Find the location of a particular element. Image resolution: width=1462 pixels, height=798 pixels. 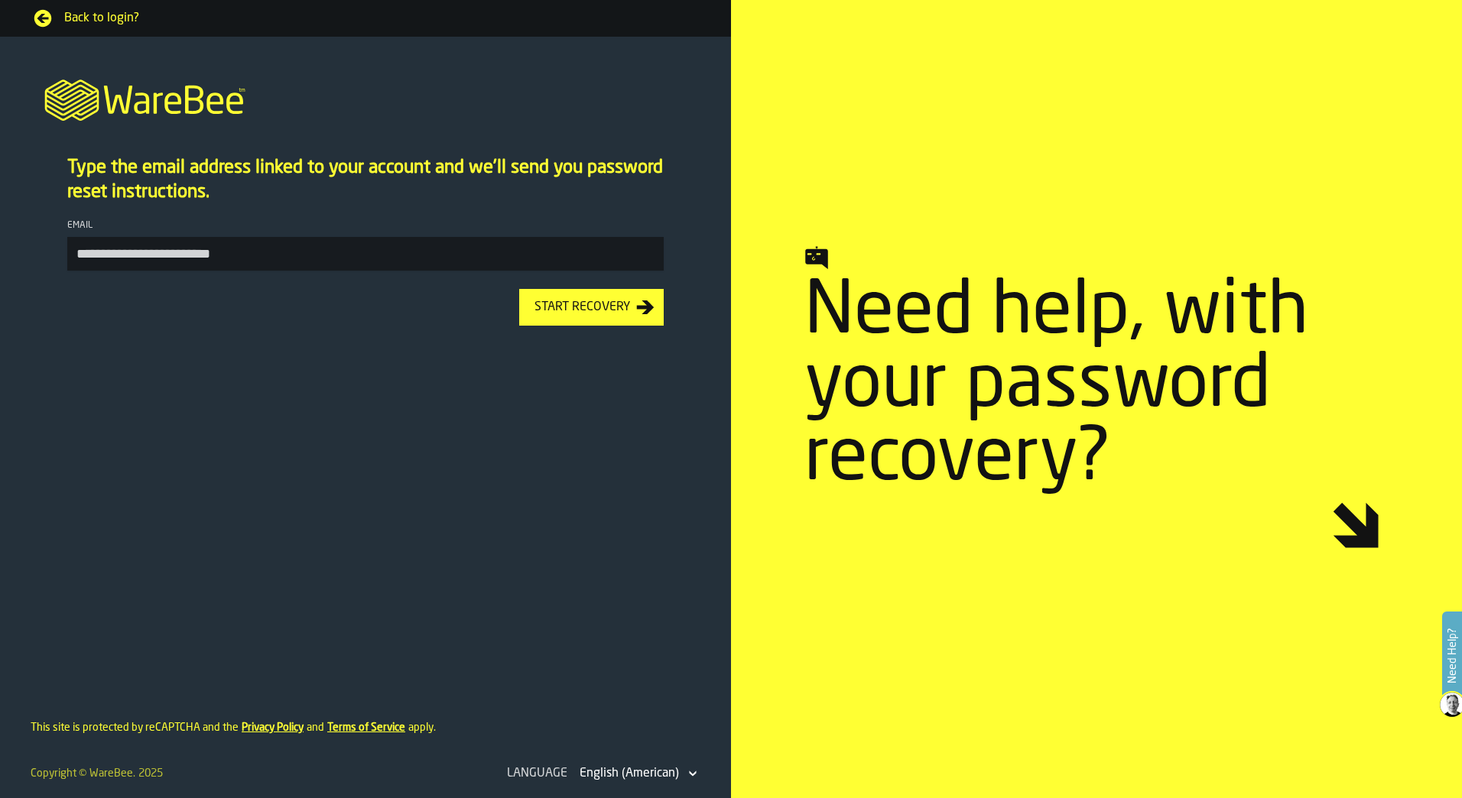

div: DropdownMenuValue-en-US is located at coordinates (629, 774).